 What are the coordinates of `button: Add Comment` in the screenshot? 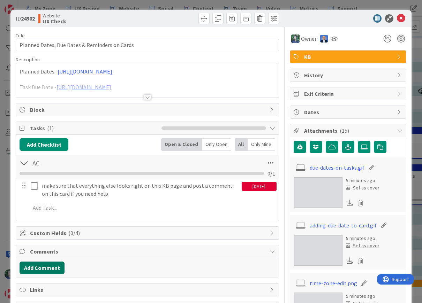 It's located at (42, 268).